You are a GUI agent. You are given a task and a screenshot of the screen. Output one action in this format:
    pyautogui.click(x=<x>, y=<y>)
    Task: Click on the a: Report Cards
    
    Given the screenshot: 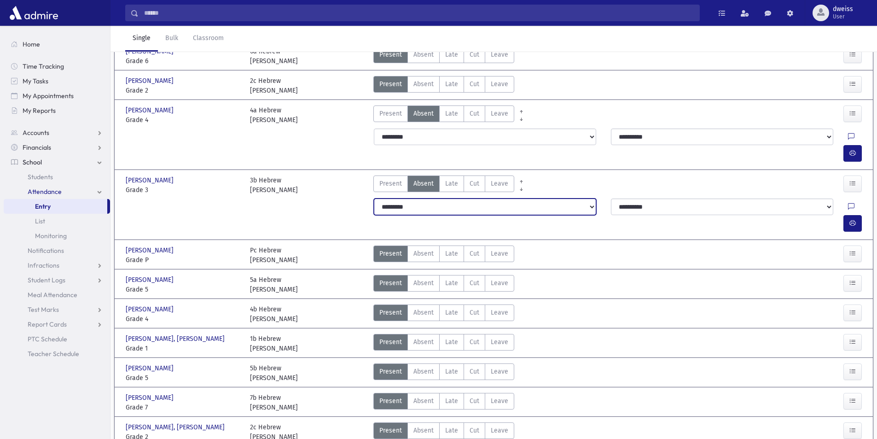 What is the action you would take?
    pyautogui.click(x=57, y=324)
    